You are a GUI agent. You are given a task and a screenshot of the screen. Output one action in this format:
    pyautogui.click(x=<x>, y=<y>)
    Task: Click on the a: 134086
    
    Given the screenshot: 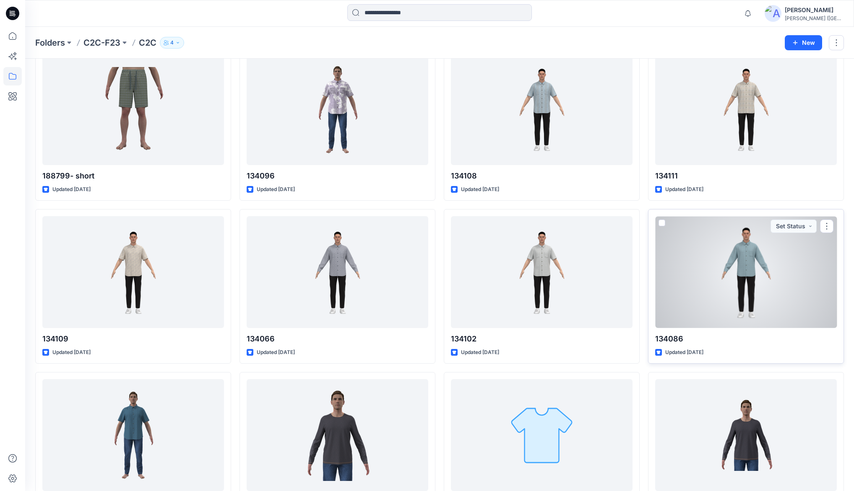 What is the action you would take?
    pyautogui.click(x=745, y=272)
    